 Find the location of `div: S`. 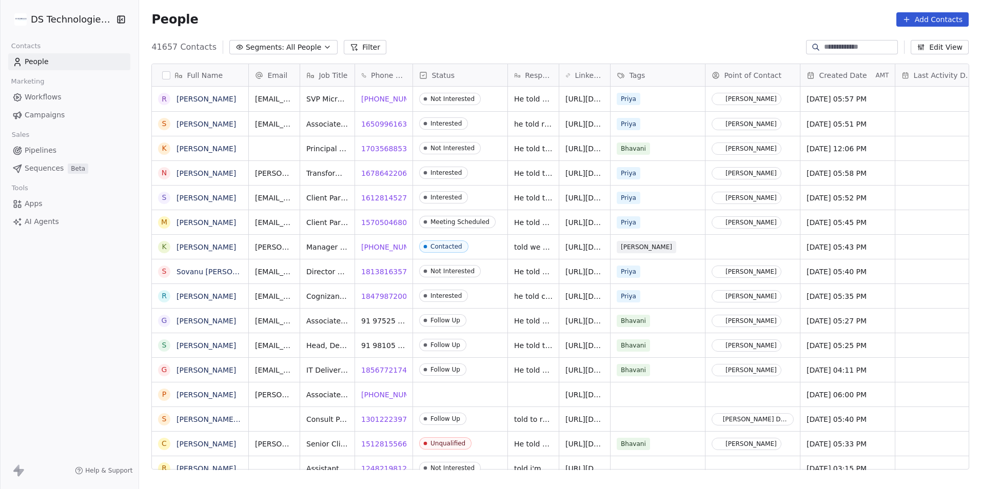

div: S is located at coordinates (164, 197).